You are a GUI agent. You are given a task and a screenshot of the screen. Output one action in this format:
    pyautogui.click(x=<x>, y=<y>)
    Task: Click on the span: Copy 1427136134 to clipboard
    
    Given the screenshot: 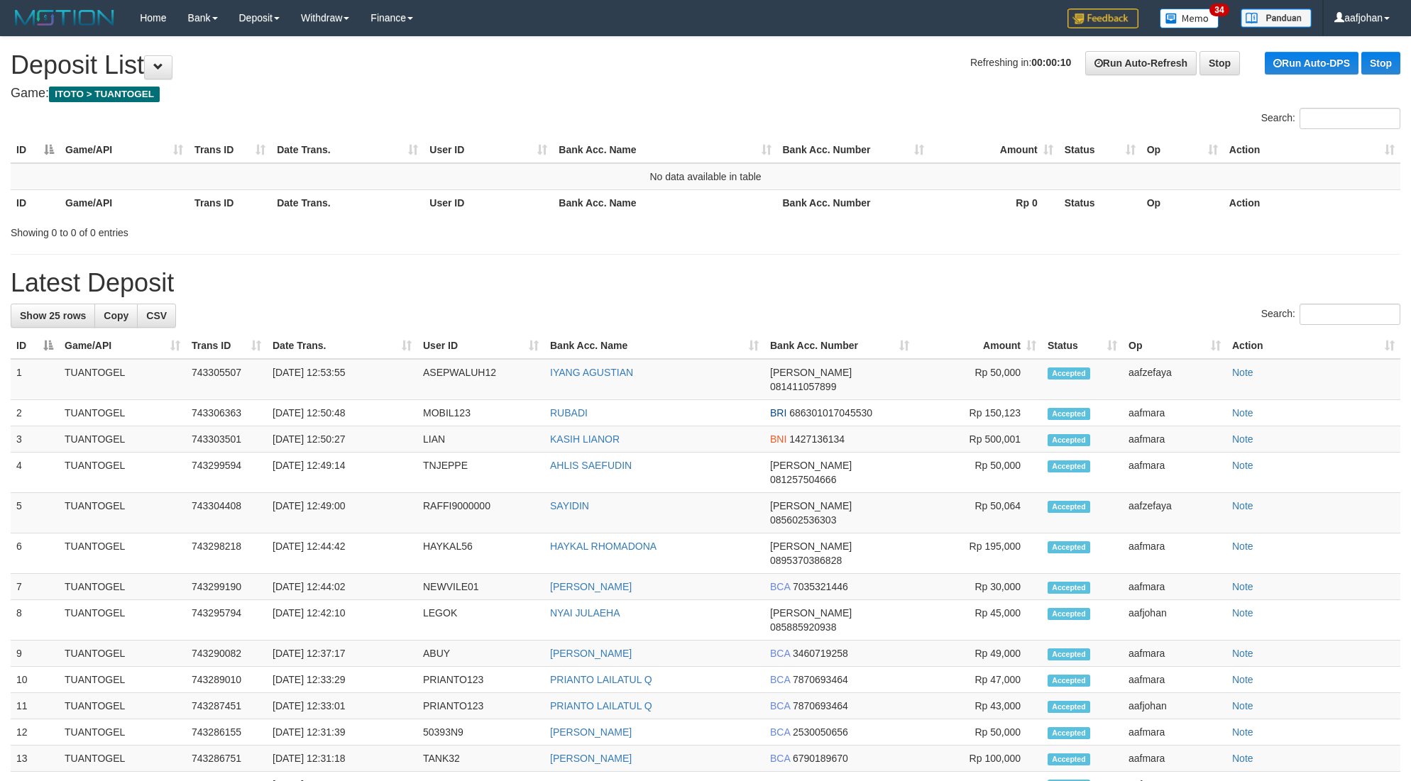 What is the action you would take?
    pyautogui.click(x=817, y=439)
    